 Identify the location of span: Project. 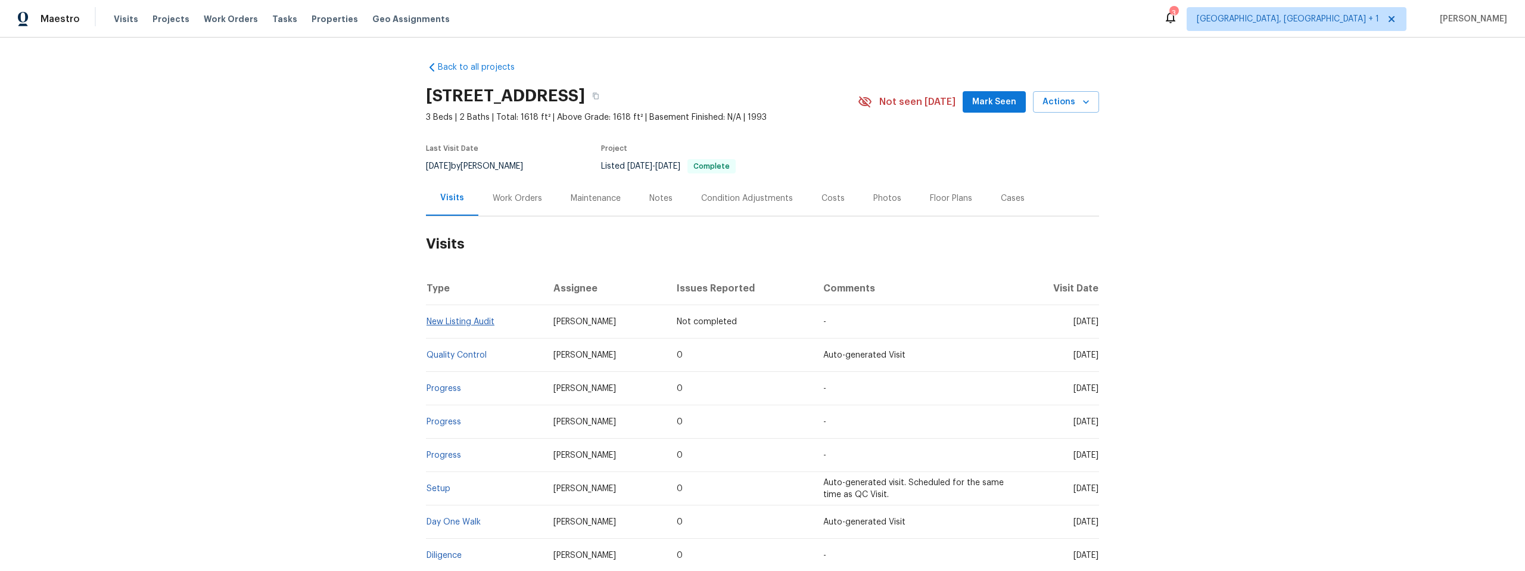
(614, 148).